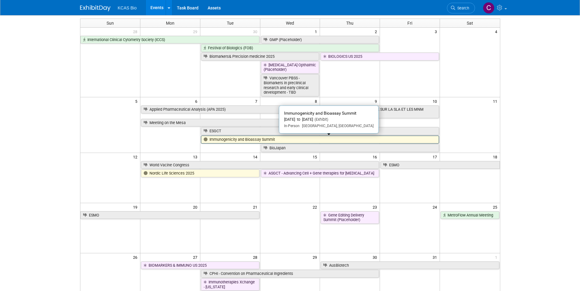 This screenshot has height=291, width=580. I want to click on span: 10, so click(436, 101).